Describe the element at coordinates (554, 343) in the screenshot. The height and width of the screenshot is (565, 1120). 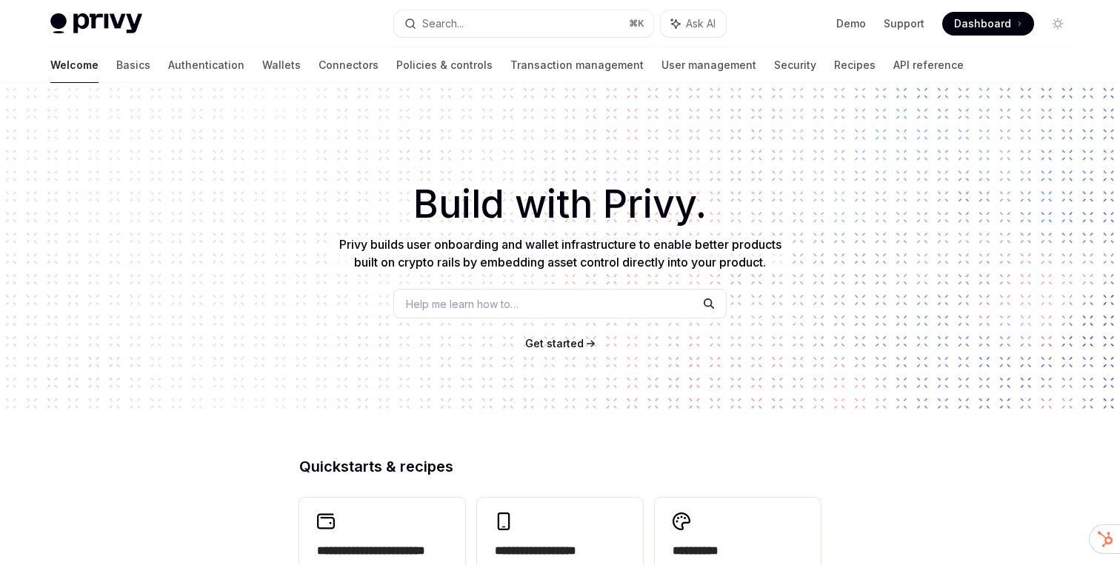
I see `span: Get started` at that location.